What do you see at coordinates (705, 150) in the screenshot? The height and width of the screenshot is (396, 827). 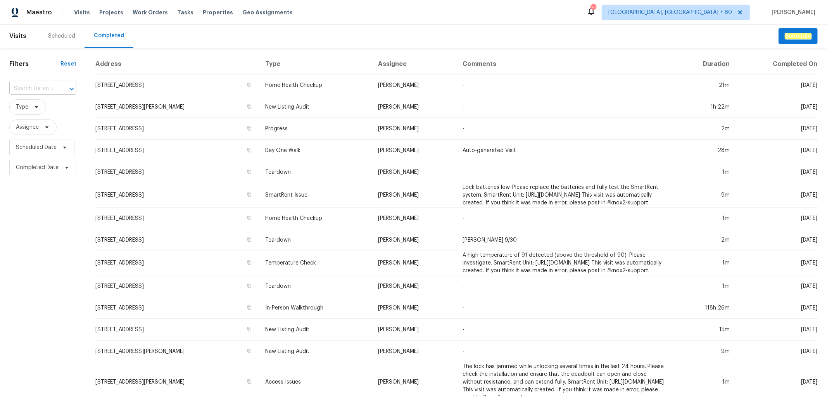 I see `td: 28m` at bounding box center [705, 150].